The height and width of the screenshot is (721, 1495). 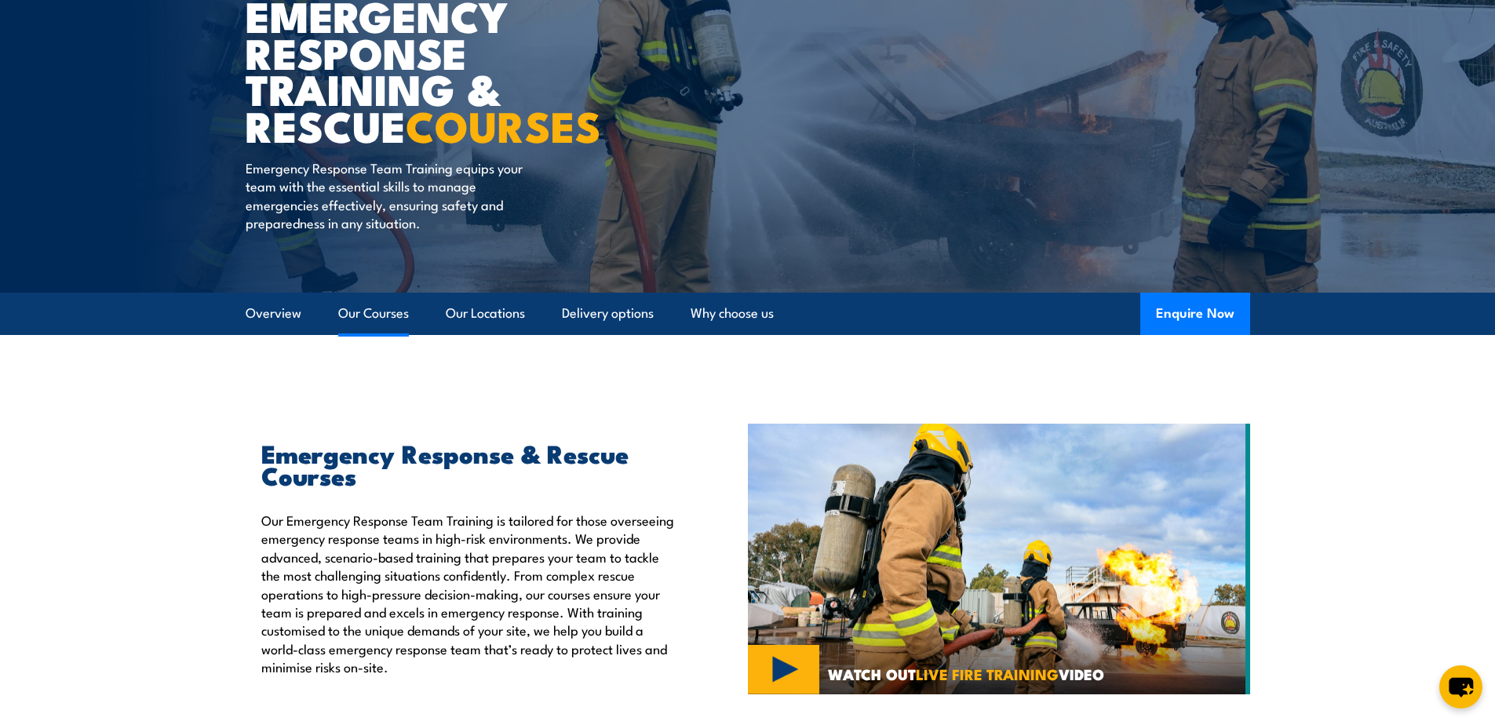 I want to click on a: Delivery options, so click(x=607, y=313).